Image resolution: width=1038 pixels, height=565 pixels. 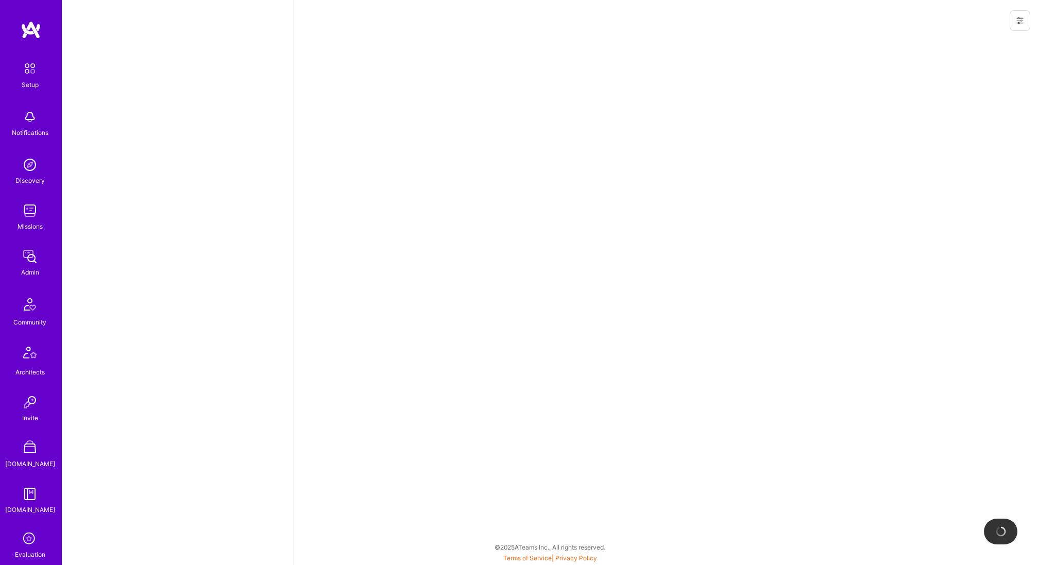 What do you see at coordinates (30, 539) in the screenshot?
I see `i: icon SelectionTeam` at bounding box center [30, 539].